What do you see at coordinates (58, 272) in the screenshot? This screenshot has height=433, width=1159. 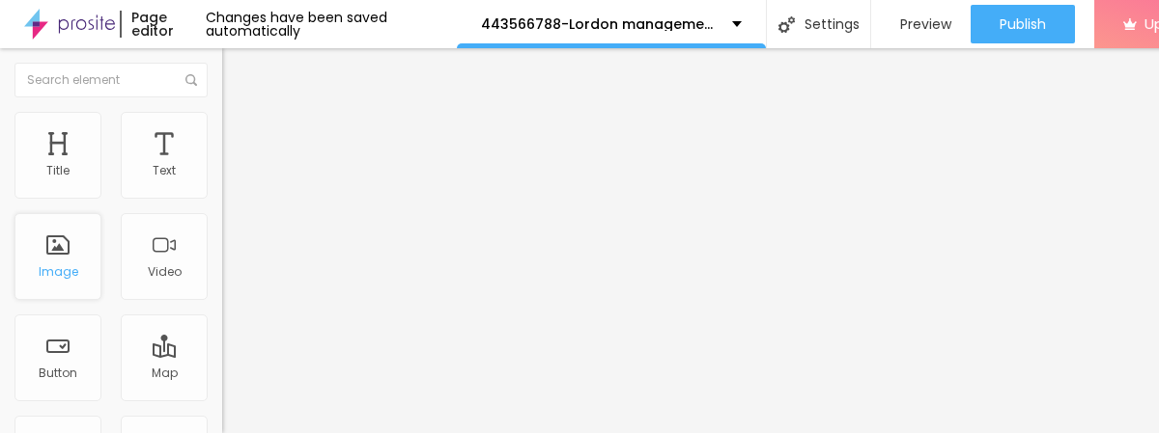 I see `div: Image` at bounding box center [58, 272].